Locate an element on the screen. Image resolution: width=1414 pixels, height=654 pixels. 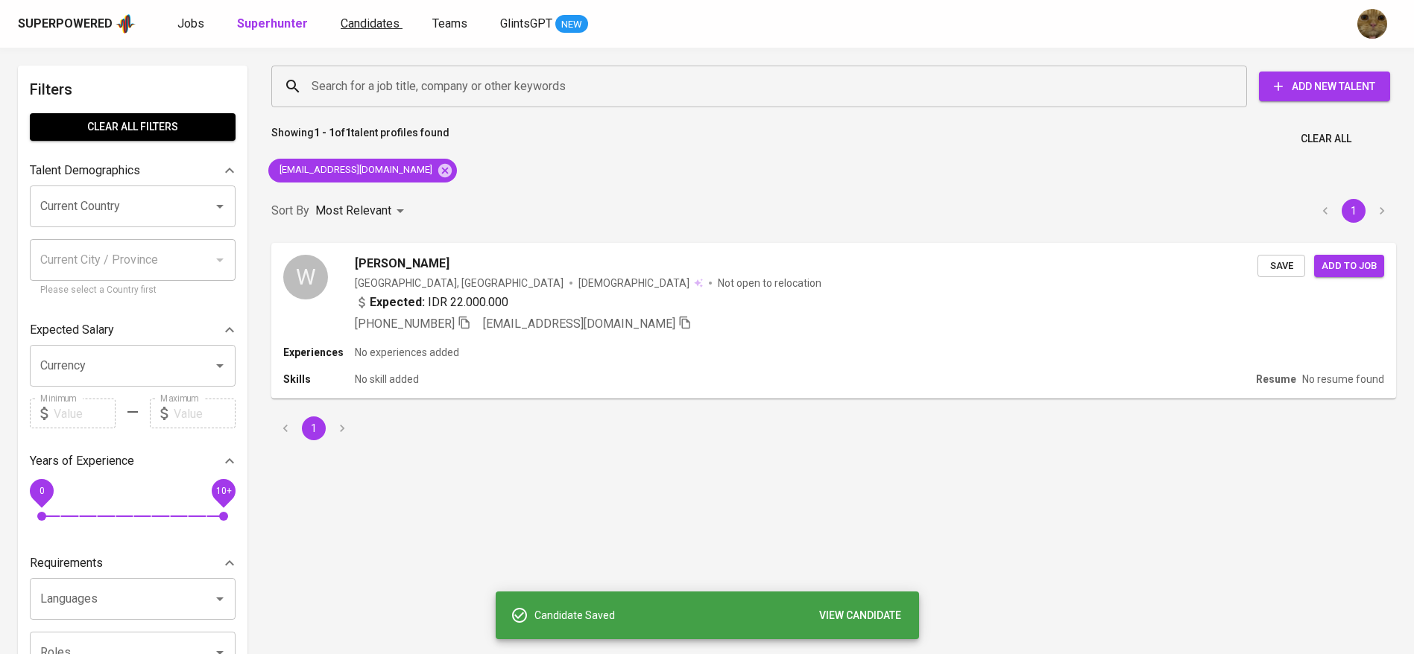
div: Requirements is located at coordinates (133, 563).